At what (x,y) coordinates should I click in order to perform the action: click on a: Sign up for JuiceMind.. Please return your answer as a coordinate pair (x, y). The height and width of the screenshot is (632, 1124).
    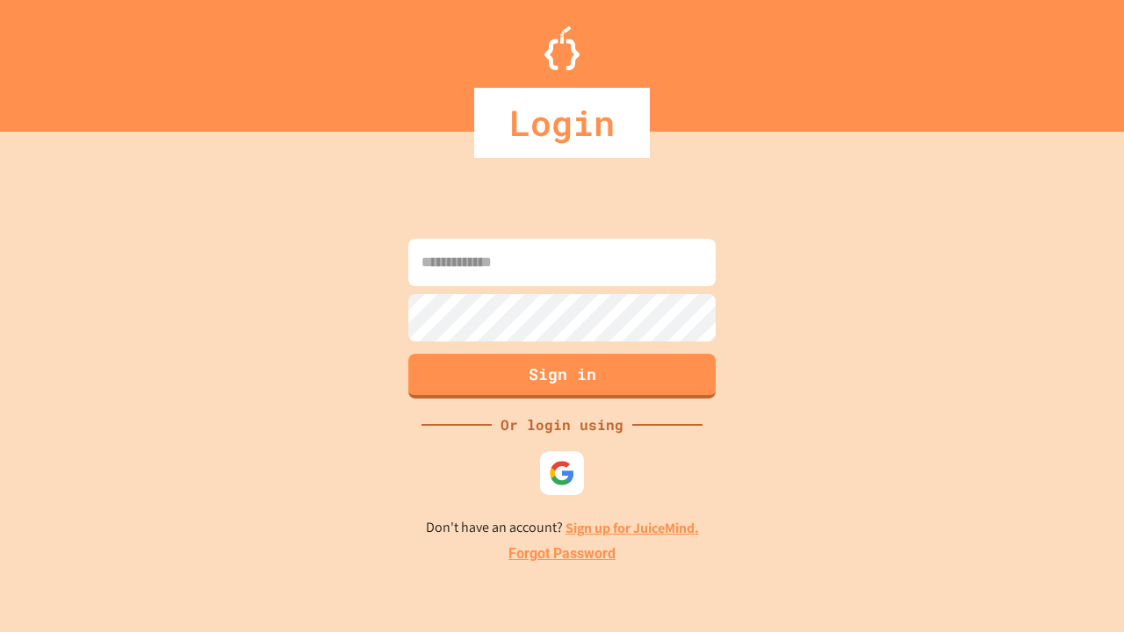
    Looking at the image, I should click on (632, 528).